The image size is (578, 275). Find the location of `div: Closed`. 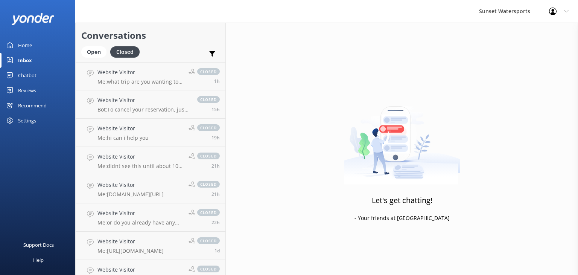

div: Closed is located at coordinates (125, 52).